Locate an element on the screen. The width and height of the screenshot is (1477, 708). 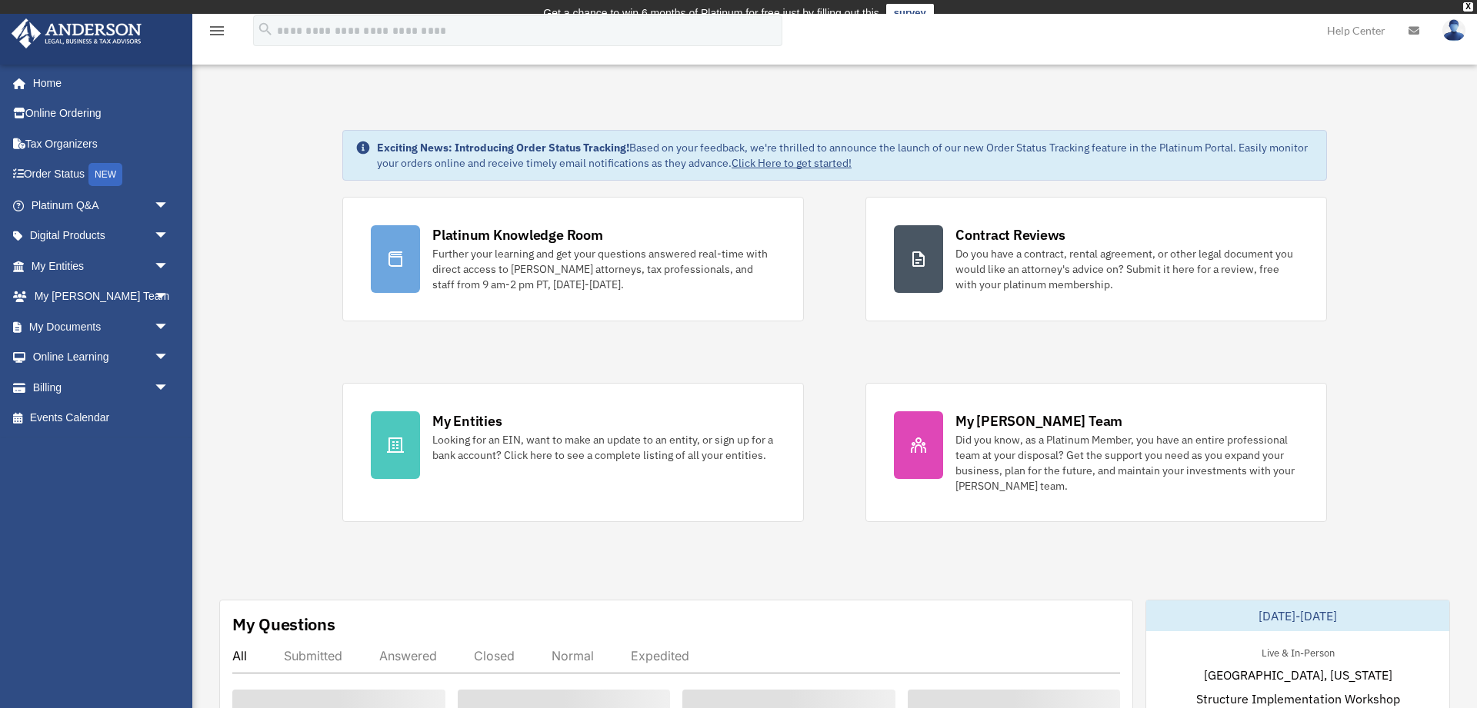
span: Structure Implementation Workshop is located at coordinates (1298, 699).